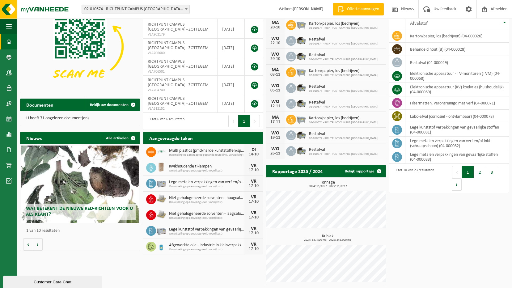 This screenshot has height=288, width=512. What do you see at coordinates (207, 155) in the screenshot?
I see `span: Inzameling op aanvraag op geplande route (incl. verwerking)` at bounding box center [207, 155].